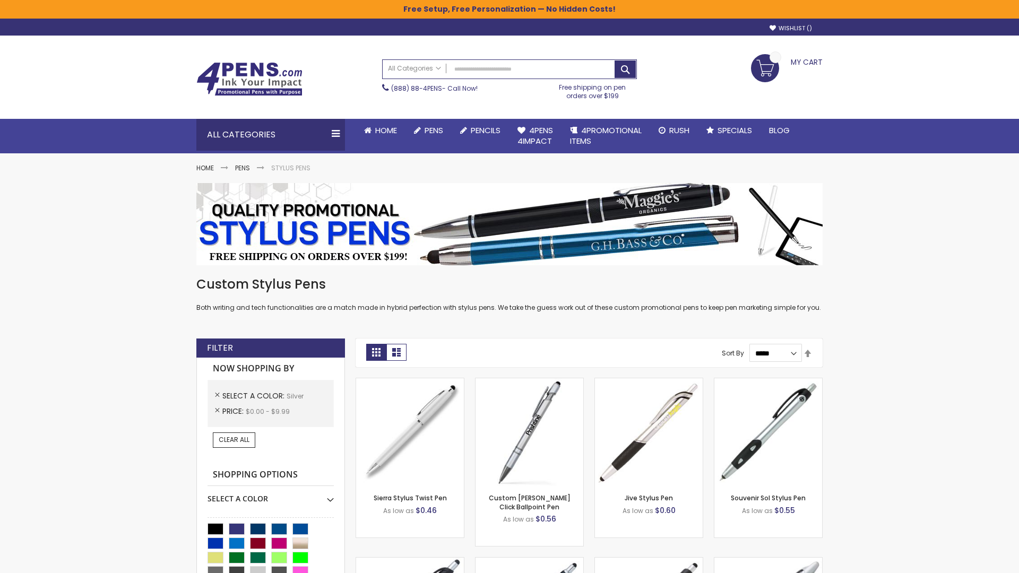 The width and height of the screenshot is (1019, 573). Describe the element at coordinates (535, 135) in the screenshot. I see `span: 4Pens 4impact` at that location.